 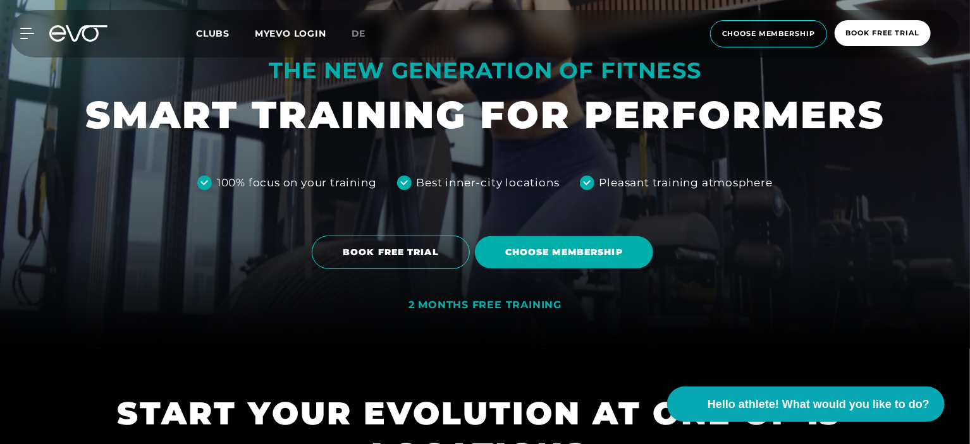 What do you see at coordinates (882, 34) in the screenshot?
I see `a: book free trial` at bounding box center [882, 34].